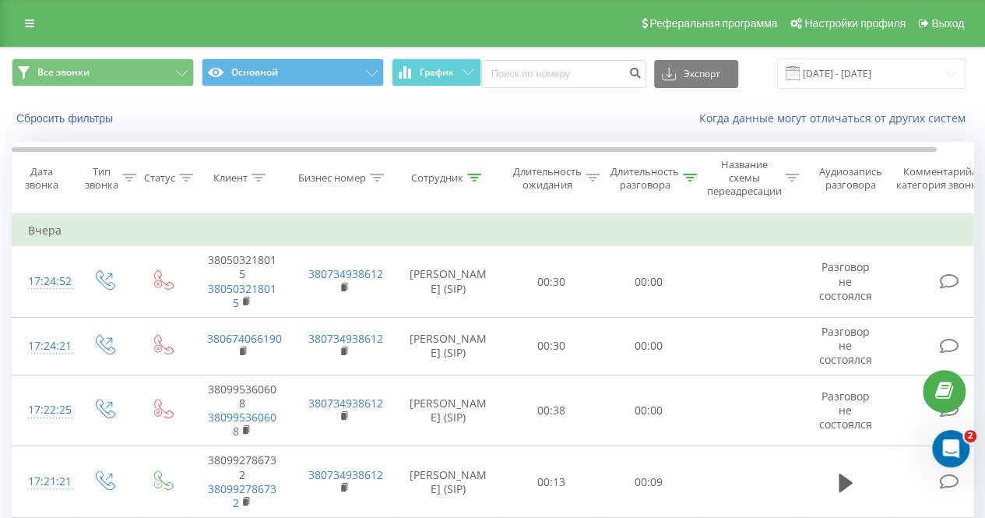 The height and width of the screenshot is (518, 985). I want to click on td: 00:13, so click(551, 482).